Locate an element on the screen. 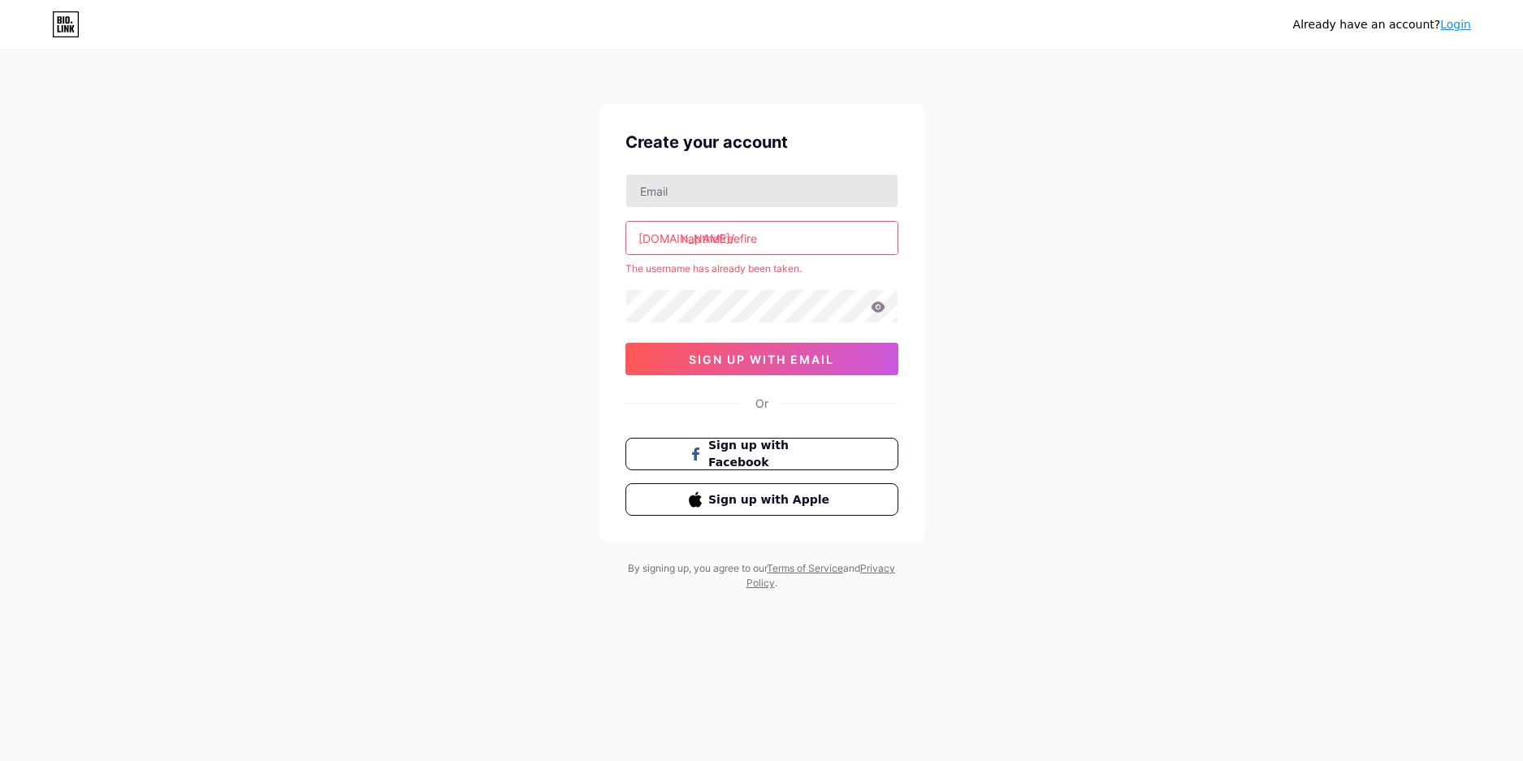 The image size is (1523, 761). button: Sign up with Facebook is located at coordinates (762, 454).